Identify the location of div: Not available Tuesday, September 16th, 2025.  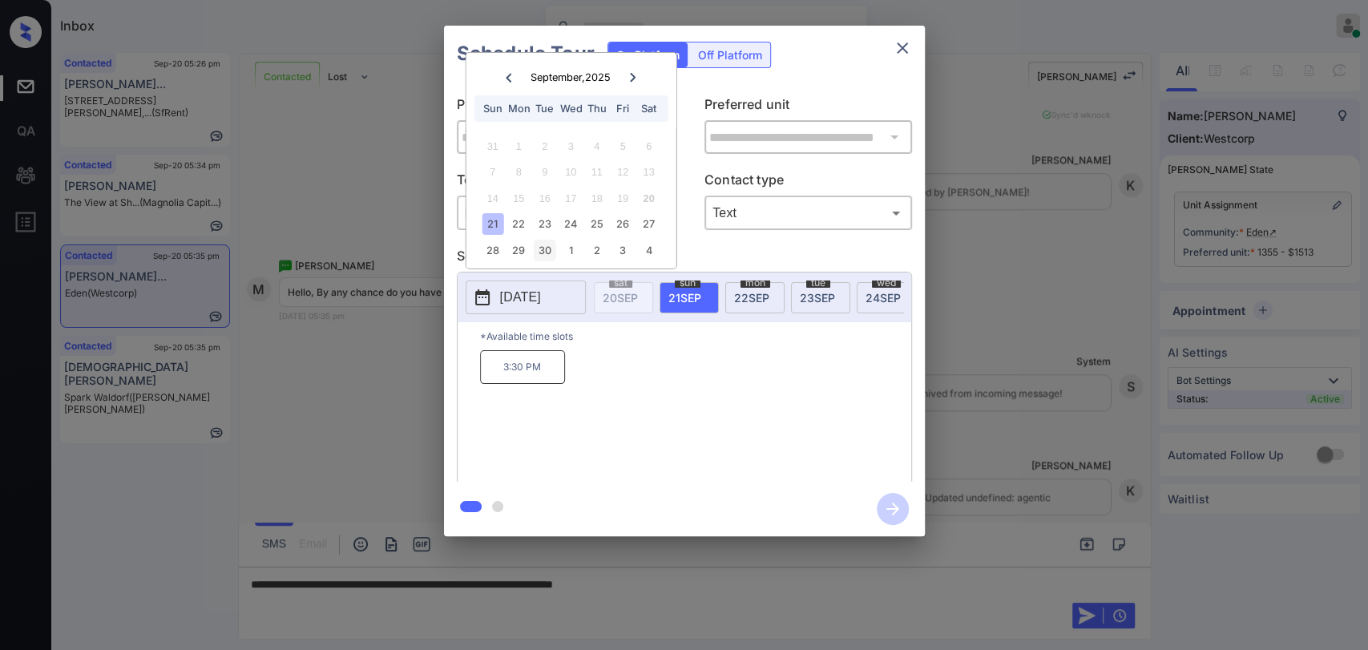
(544, 198).